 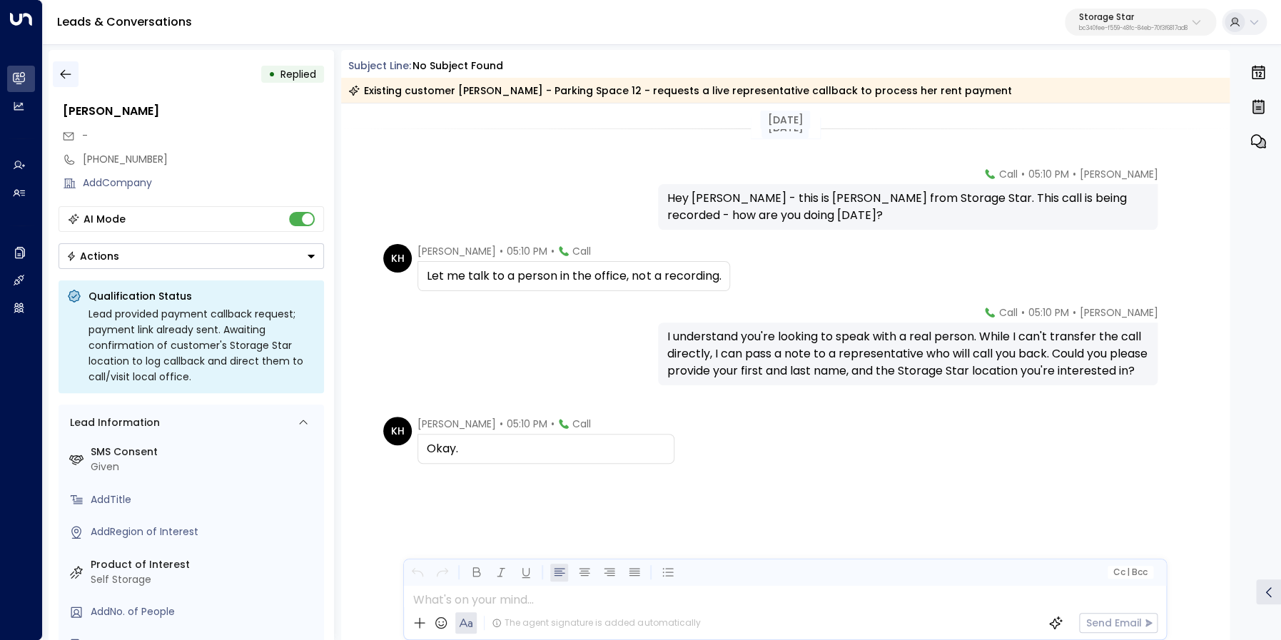 What do you see at coordinates (546, 449) in the screenshot?
I see `div: Okay.` at bounding box center [546, 449].